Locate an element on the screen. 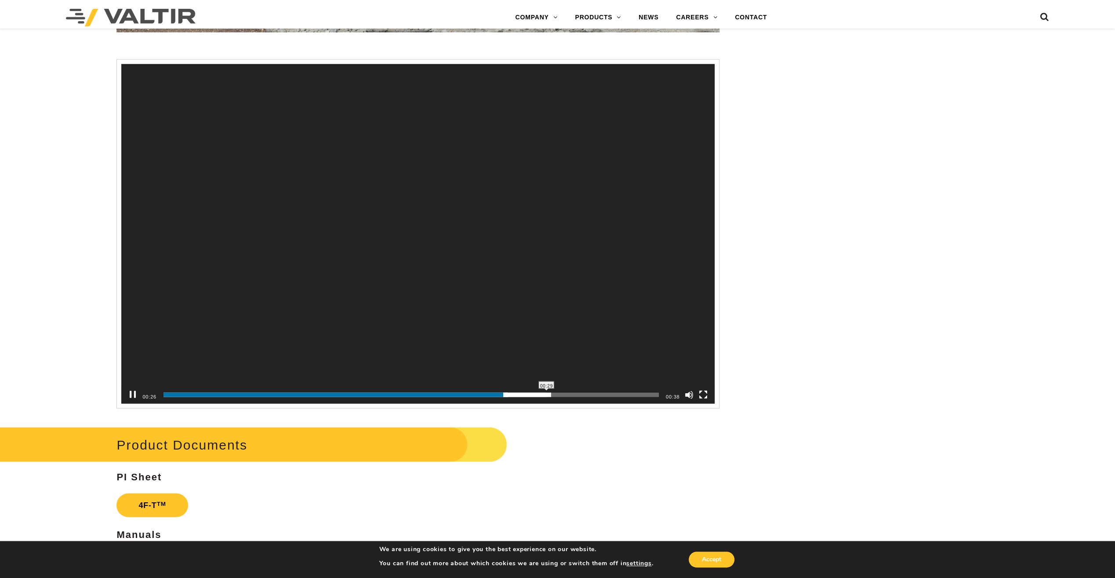  span: 00:38 is located at coordinates (673, 396).